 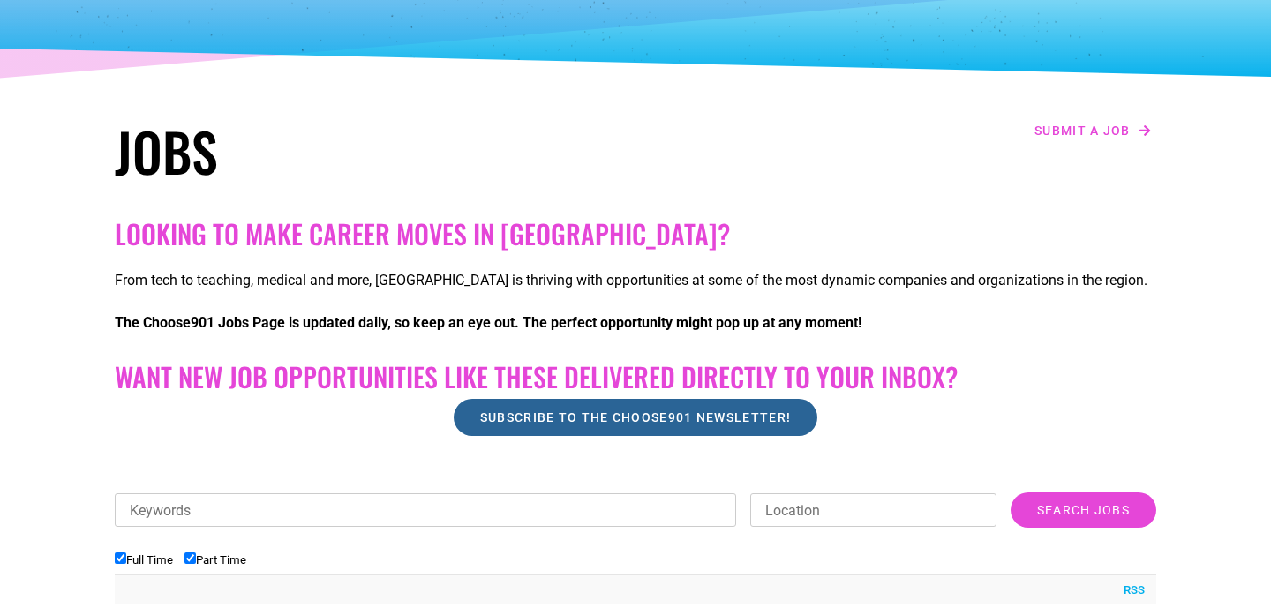 What do you see at coordinates (636, 418) in the screenshot?
I see `span: Subscribe to the Choose901 newsletter!` at bounding box center [636, 418].